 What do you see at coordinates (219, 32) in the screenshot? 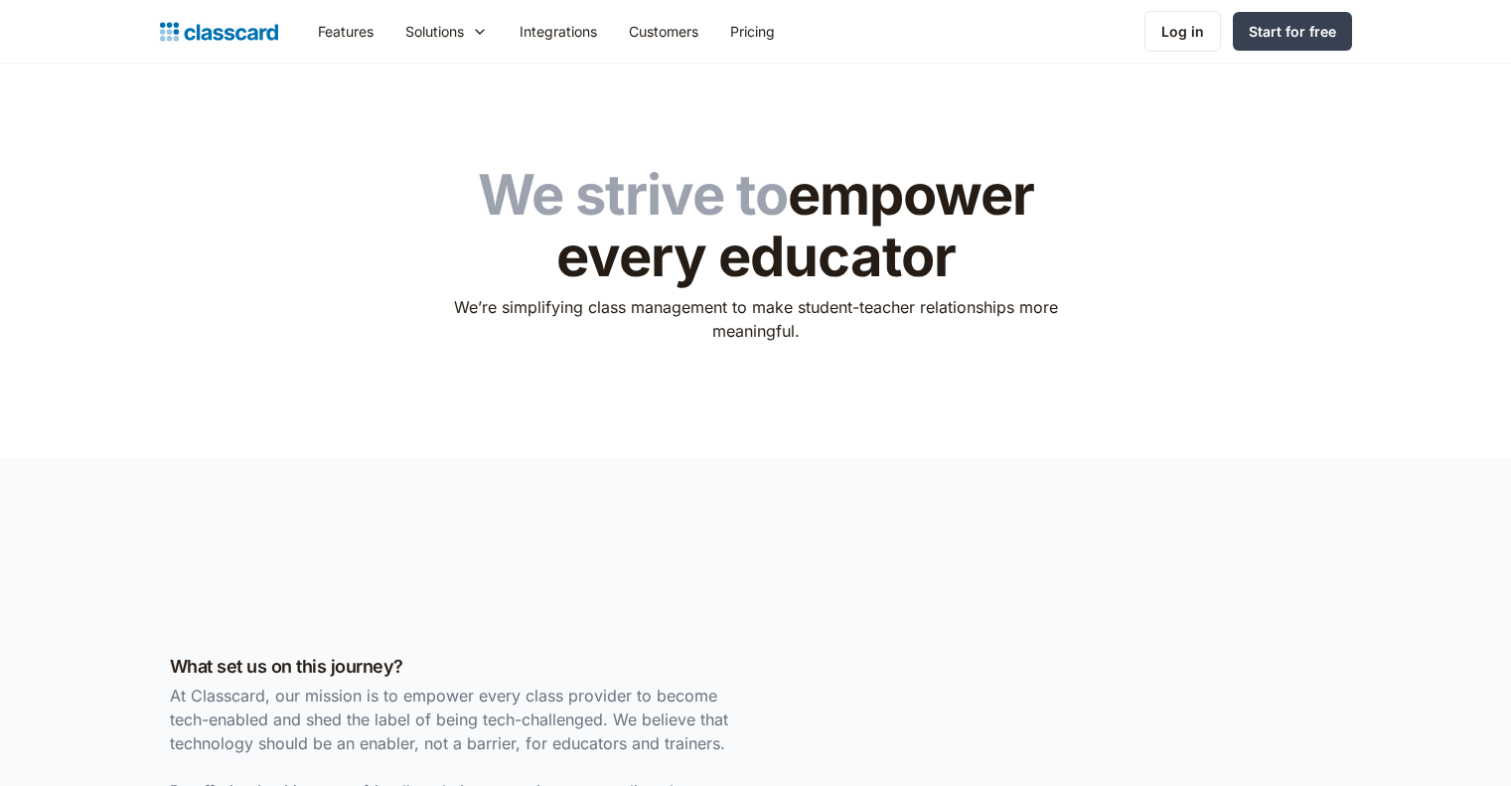
I see `a: home` at bounding box center [219, 32].